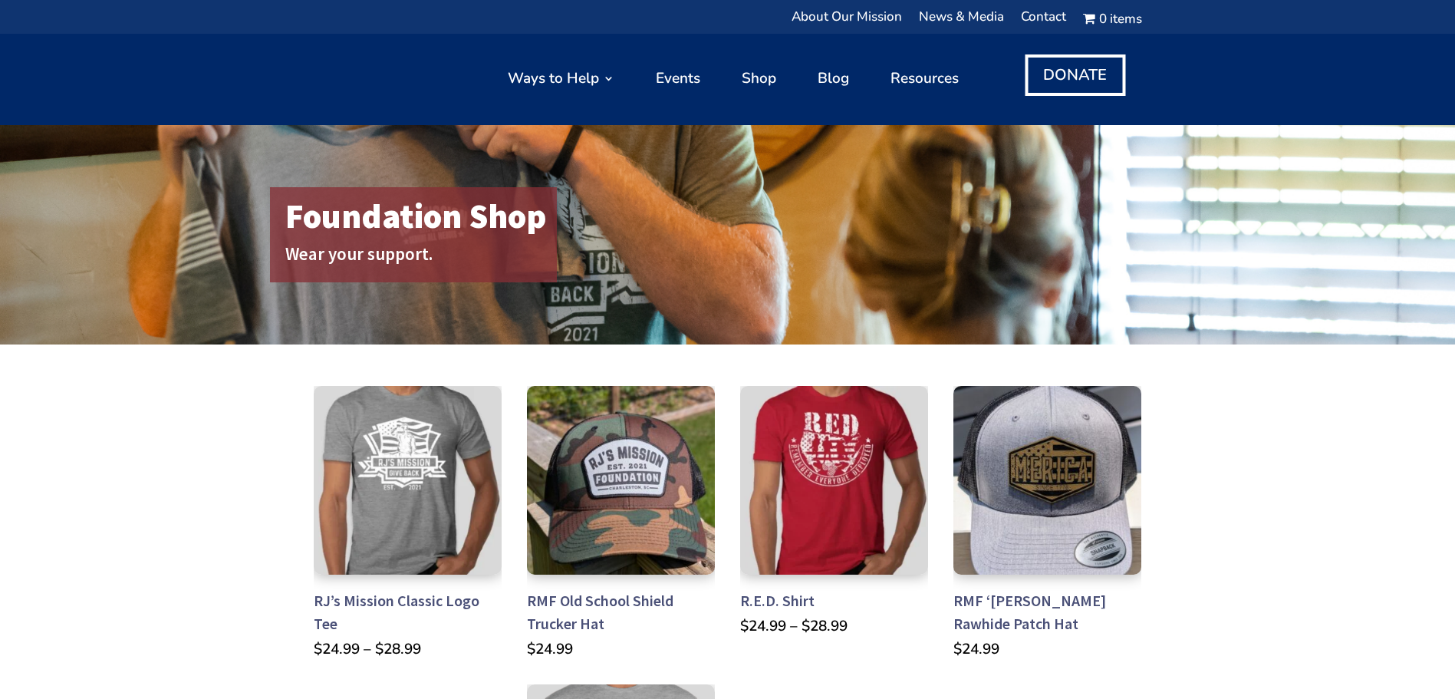  I want to click on a: About Our Mission, so click(847, 21).